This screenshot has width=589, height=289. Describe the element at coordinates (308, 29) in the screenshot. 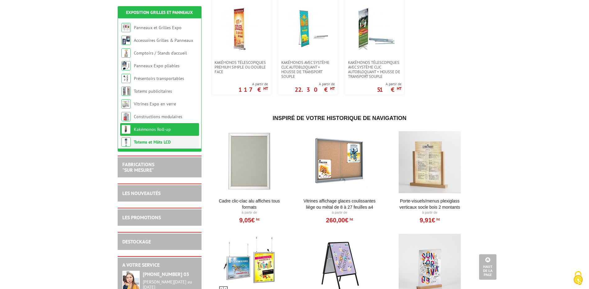

I see `img: kakémonos avec système clic autobloquant + housse de transport souple` at that location.